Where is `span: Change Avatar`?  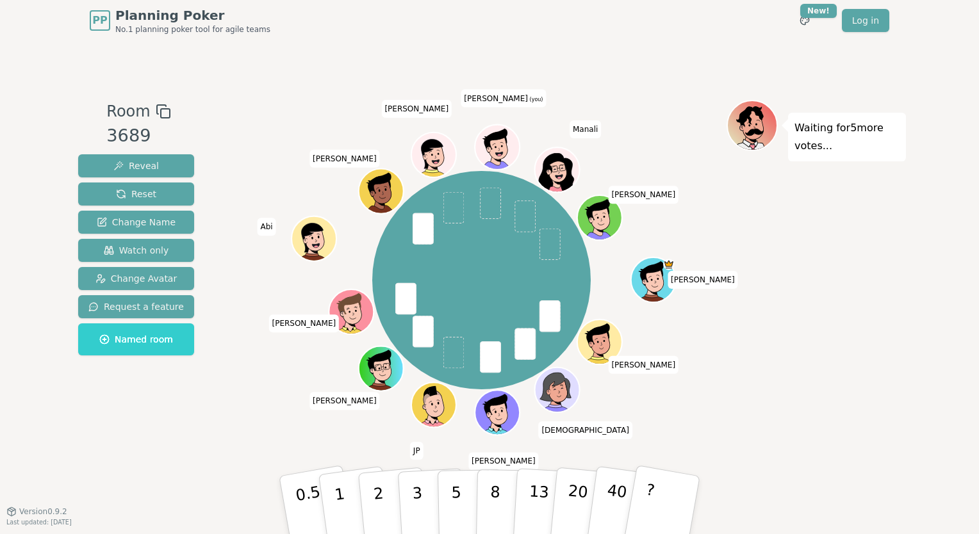 span: Change Avatar is located at coordinates (136, 279).